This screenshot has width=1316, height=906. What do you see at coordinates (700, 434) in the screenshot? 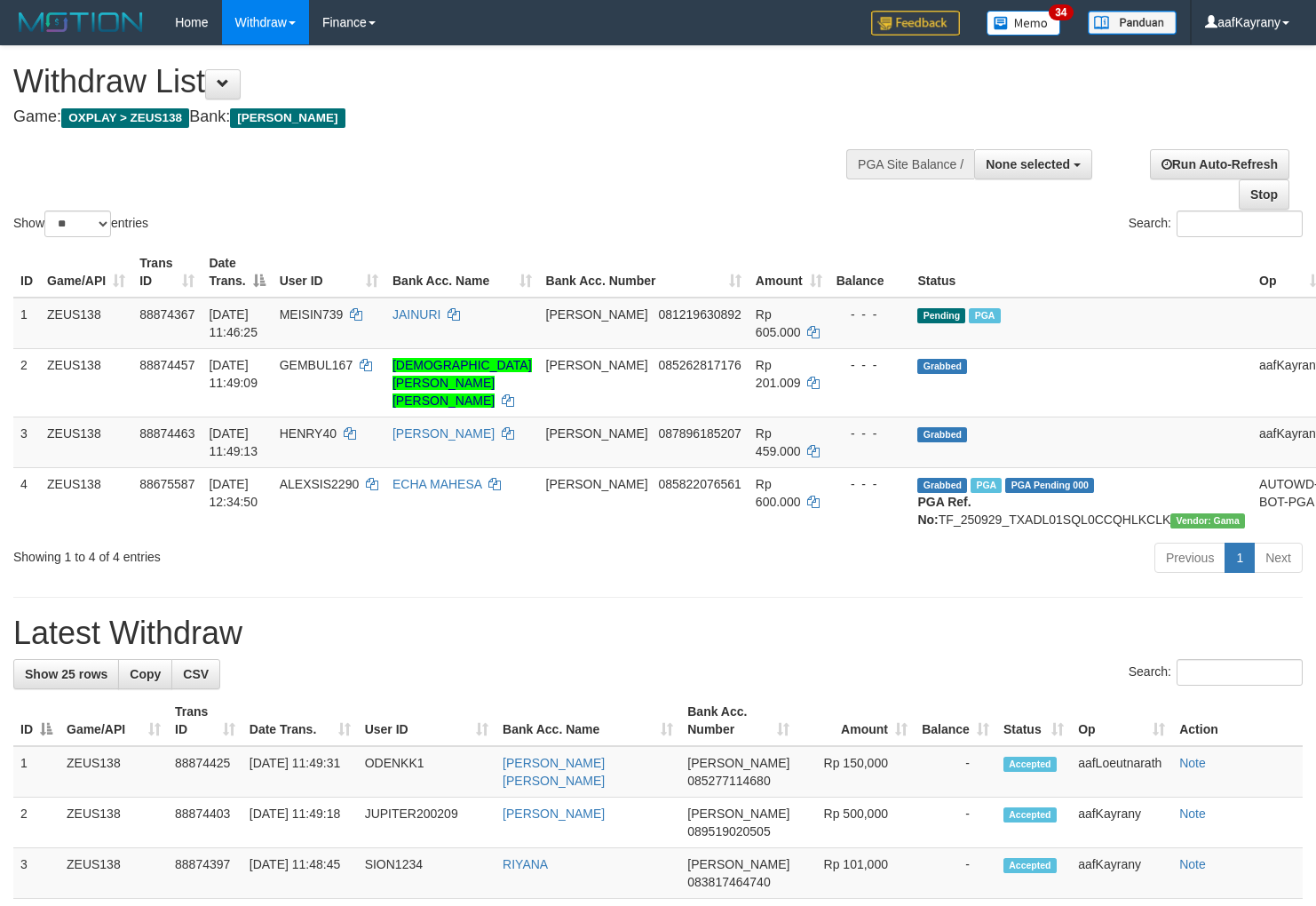
I see `span: Copy 087896185207 to clipboard` at bounding box center [700, 434].